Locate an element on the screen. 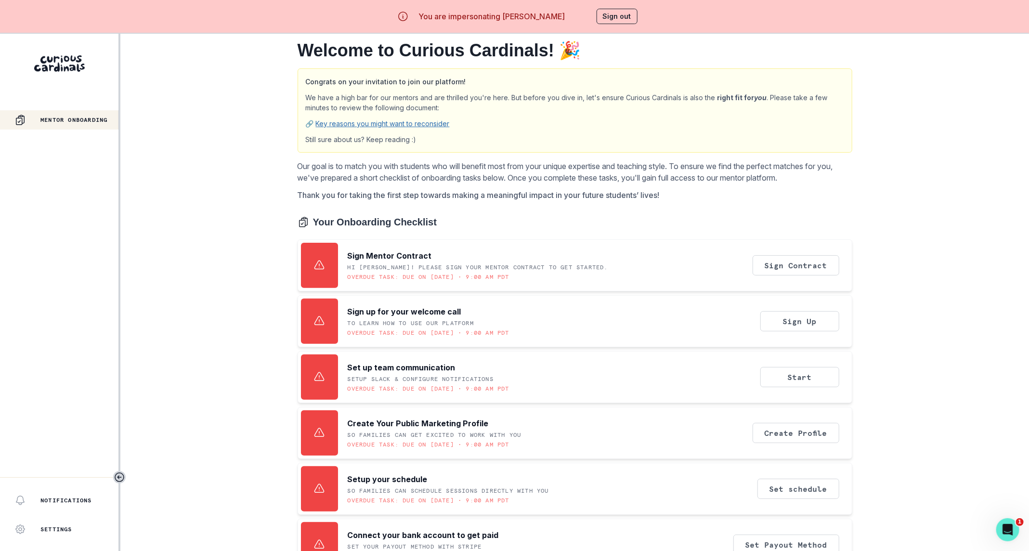  p: SO FAMILIES CAN GET EXCITED TO WORK WITH YOU is located at coordinates (434, 435).